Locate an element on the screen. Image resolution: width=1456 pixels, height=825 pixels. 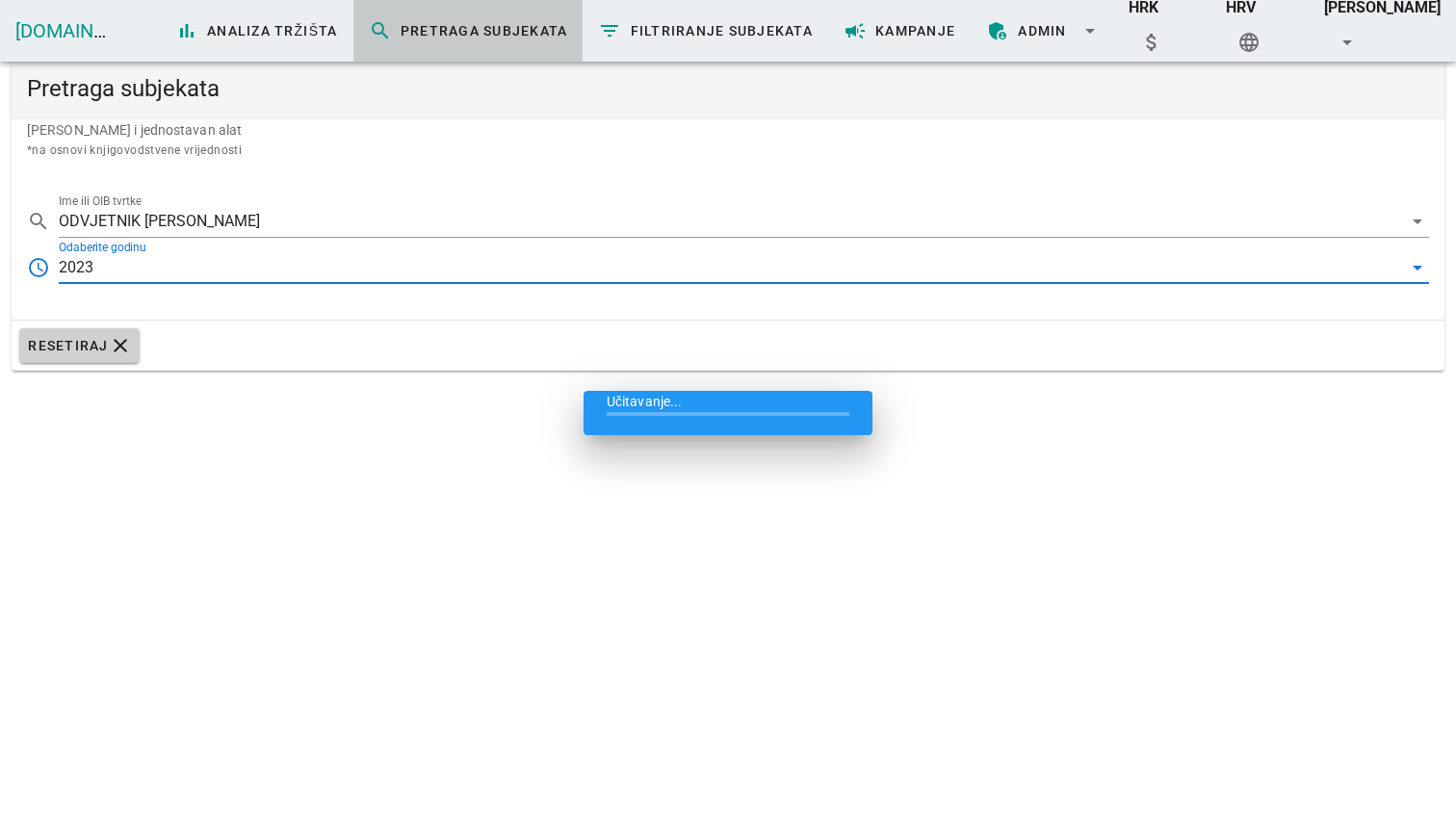
div: Pretraga subjekata is located at coordinates (728, 89).